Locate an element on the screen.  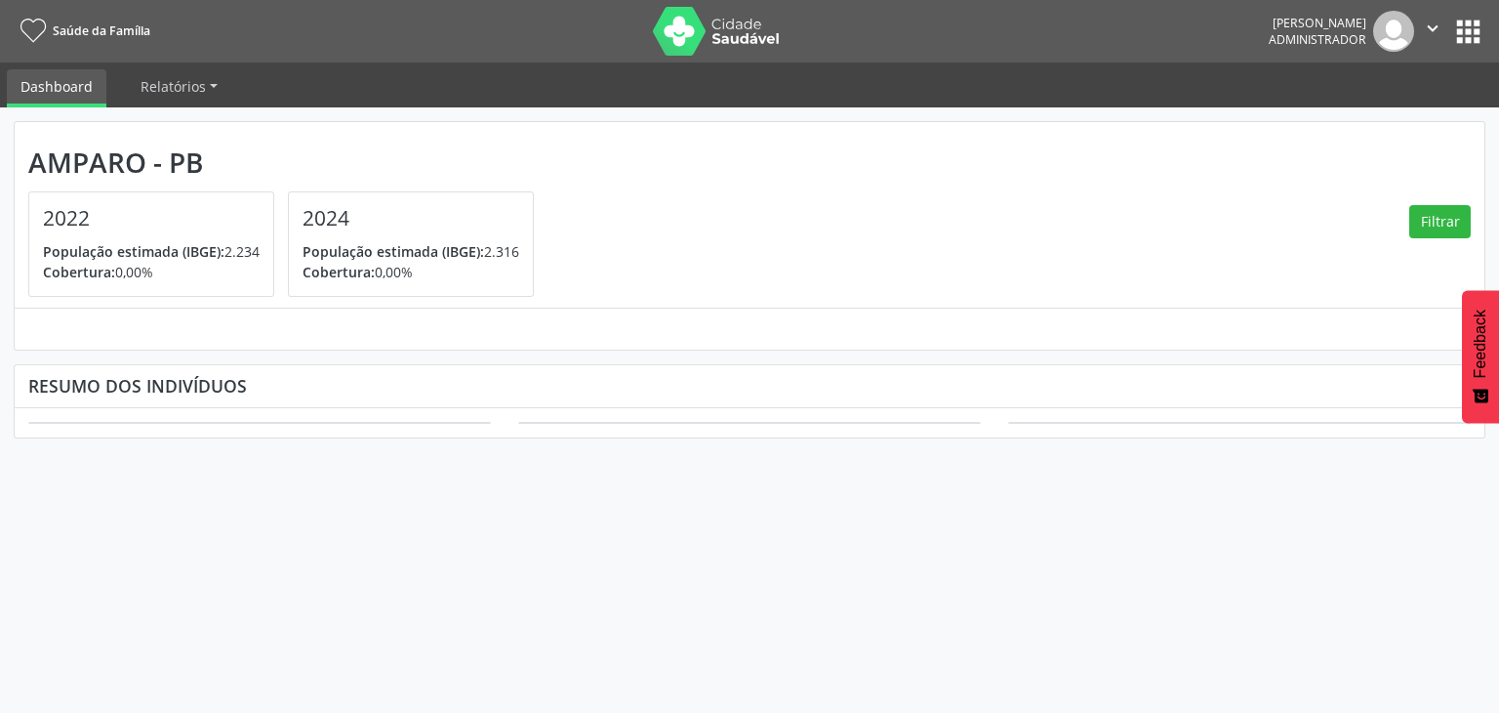
button: apps is located at coordinates (1468, 31).